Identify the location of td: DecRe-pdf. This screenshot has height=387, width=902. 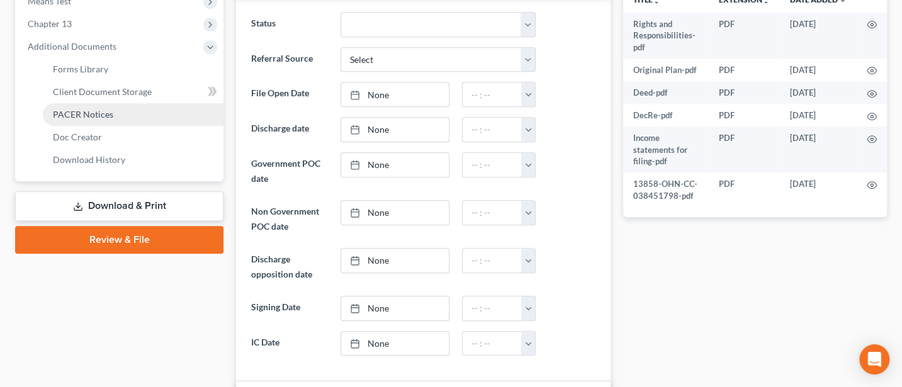
(666, 115).